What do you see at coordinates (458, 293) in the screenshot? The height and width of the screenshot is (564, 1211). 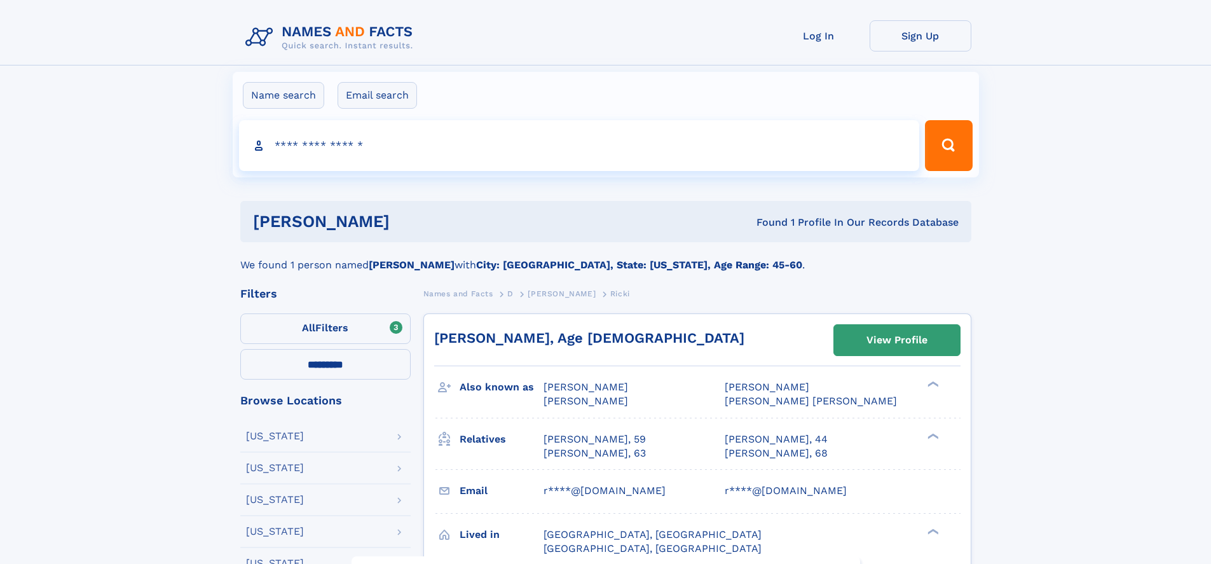 I see `a: Names and Facts` at bounding box center [458, 293].